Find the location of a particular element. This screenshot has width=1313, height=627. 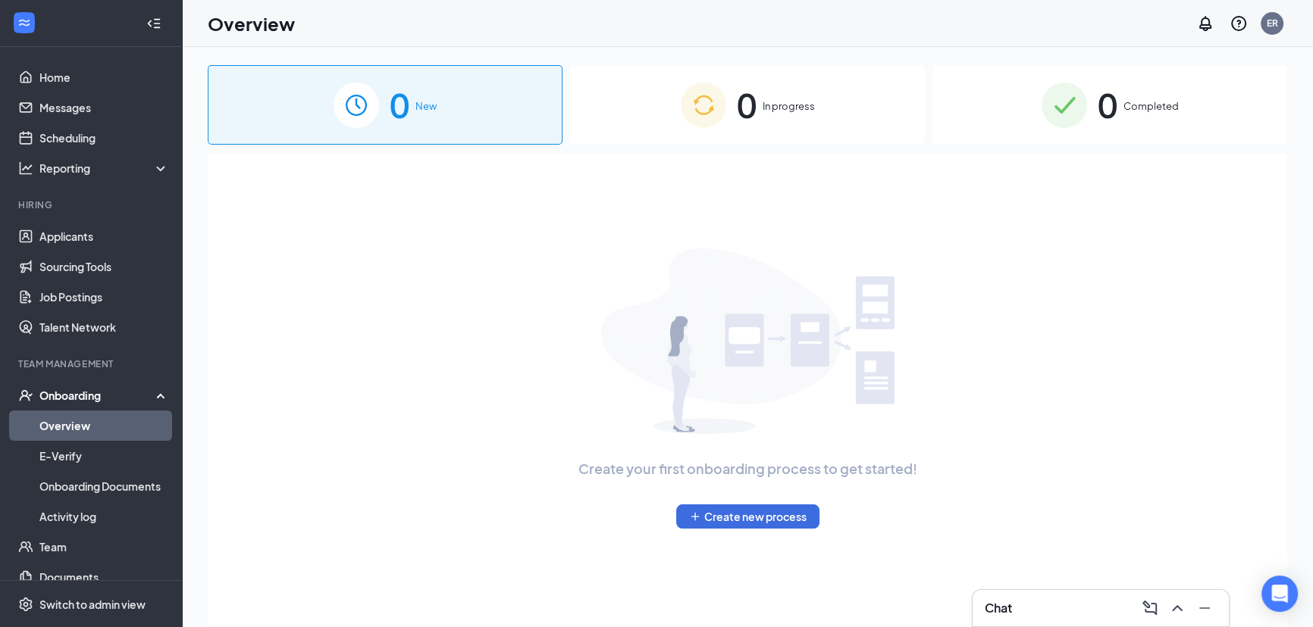

svg: Collapse is located at coordinates (154, 23).